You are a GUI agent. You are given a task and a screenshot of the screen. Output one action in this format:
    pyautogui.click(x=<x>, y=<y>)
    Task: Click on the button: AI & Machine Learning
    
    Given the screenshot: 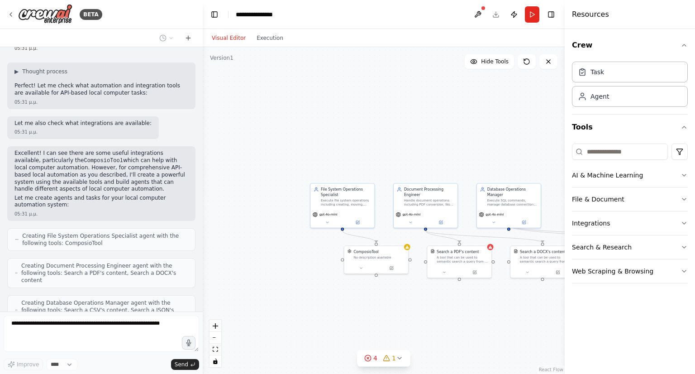 What is the action you would take?
    pyautogui.click(x=630, y=175)
    